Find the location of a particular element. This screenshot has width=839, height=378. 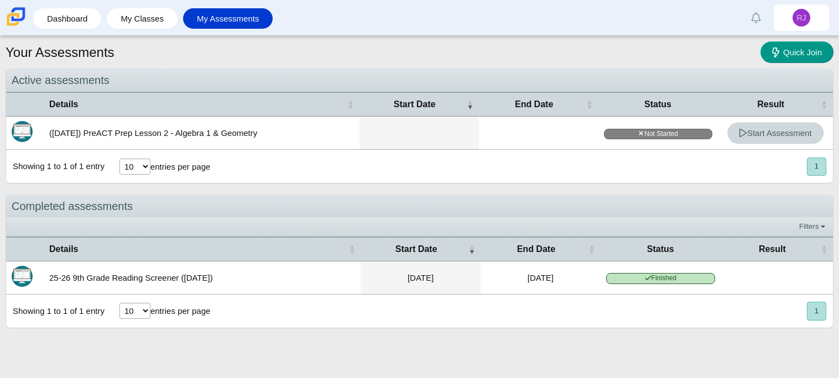

time: Aug 21, 2025 at 12:22 PM is located at coordinates (540, 278).